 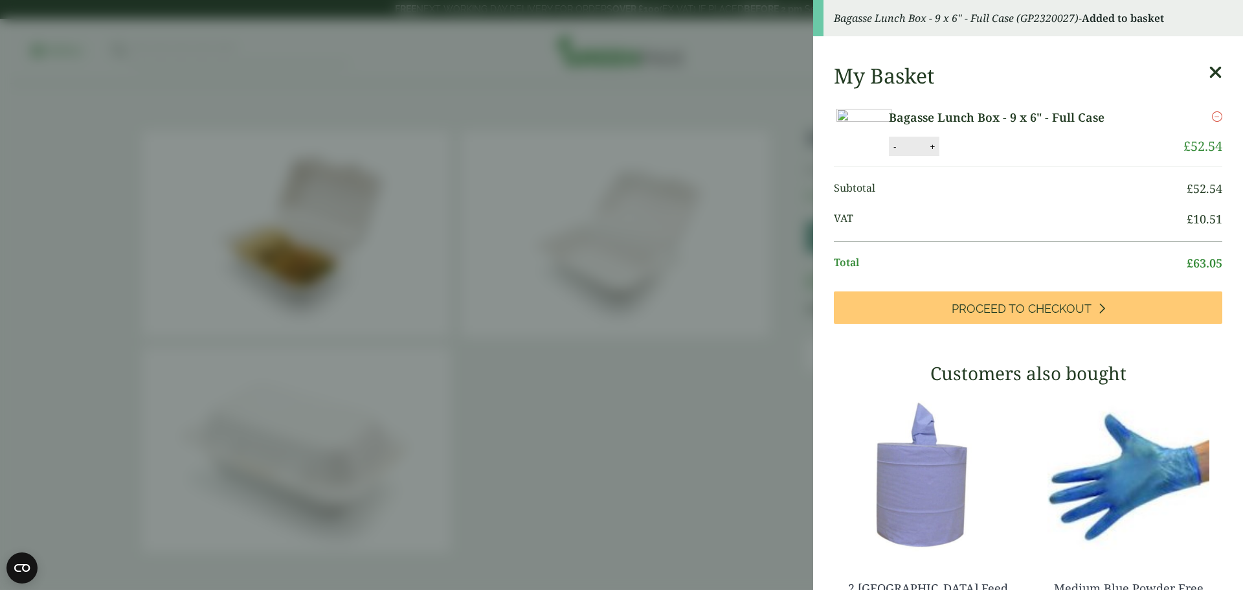 What do you see at coordinates (1010, 188) in the screenshot?
I see `span: Subtotal` at bounding box center [1010, 188].